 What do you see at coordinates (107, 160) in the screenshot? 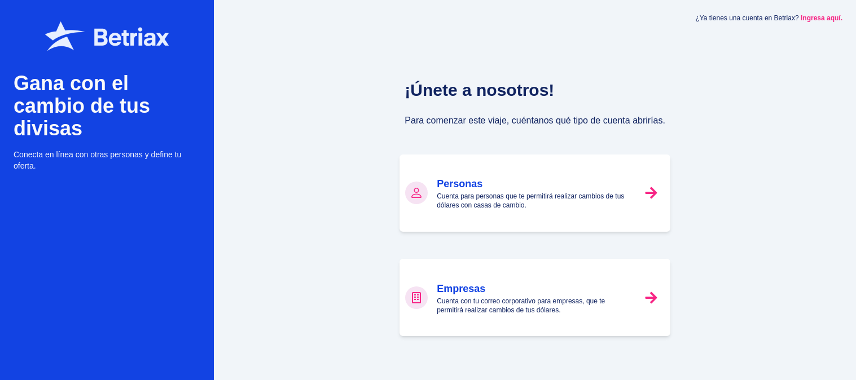
I see `span: Conecta en línea con otras personas y define tu oferta.` at bounding box center [107, 160].